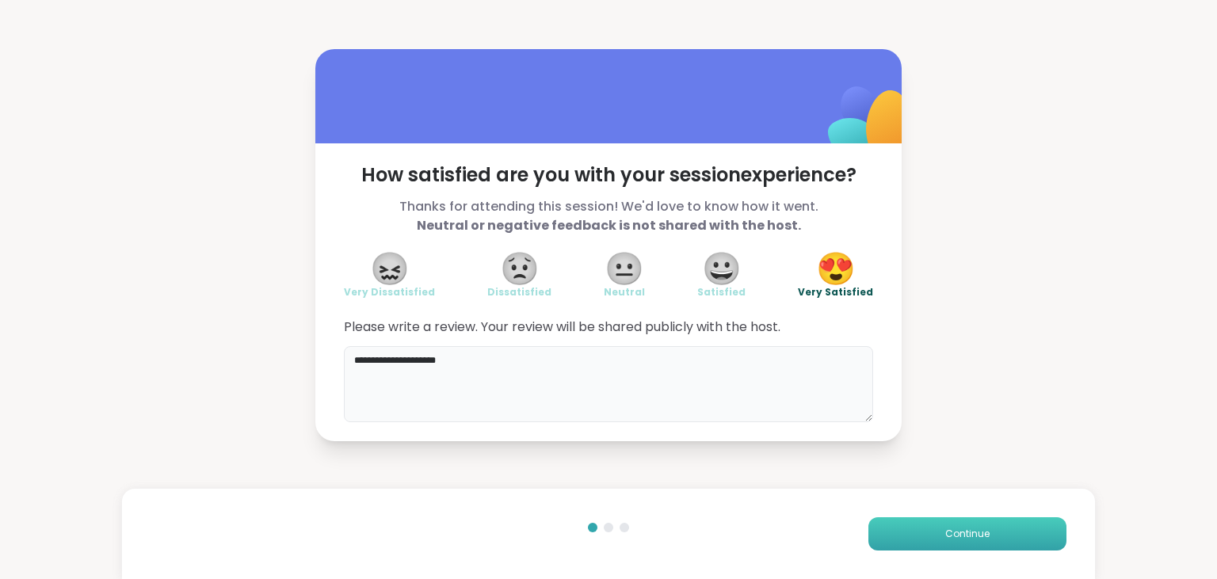 The image size is (1217, 579). I want to click on span: Continue, so click(967, 534).